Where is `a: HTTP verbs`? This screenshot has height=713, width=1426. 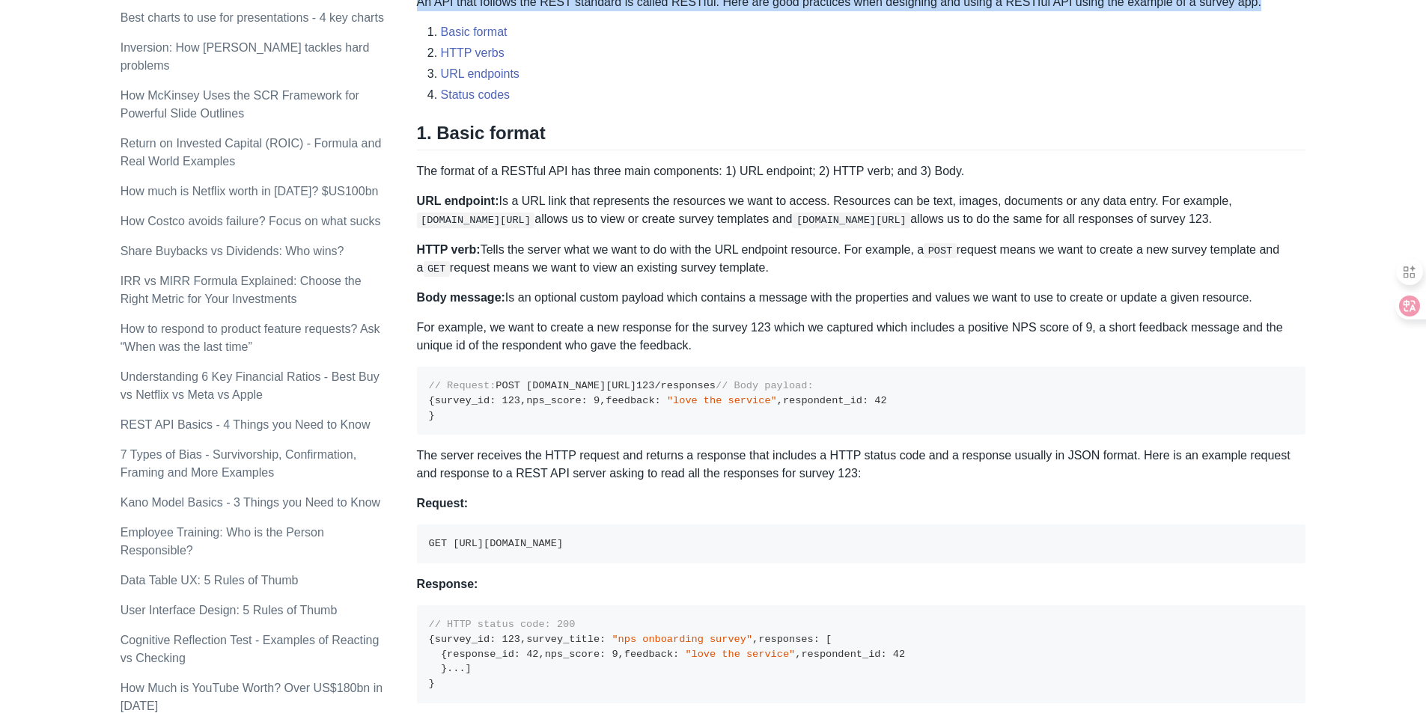
a: HTTP verbs is located at coordinates (472, 52).